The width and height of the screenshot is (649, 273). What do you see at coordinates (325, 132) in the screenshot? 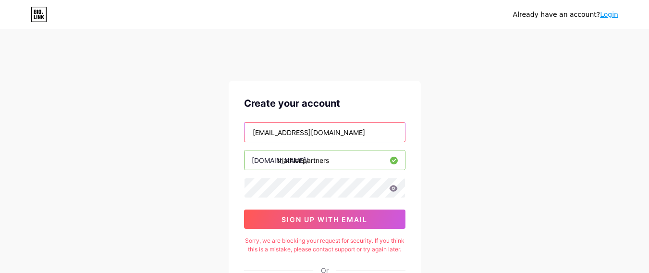
I see `input: Email` at bounding box center [325, 132].